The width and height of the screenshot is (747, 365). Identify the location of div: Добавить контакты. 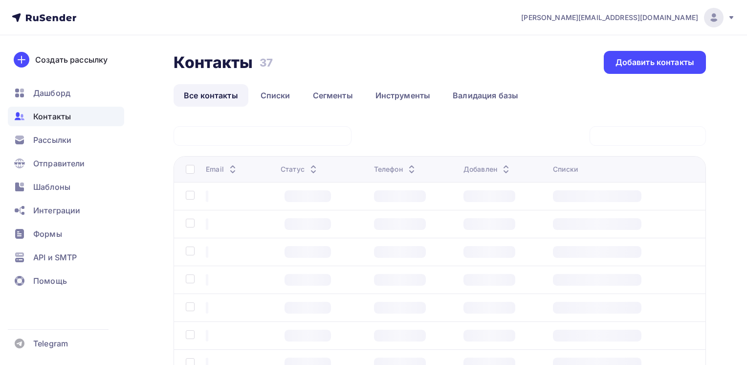
(655, 62).